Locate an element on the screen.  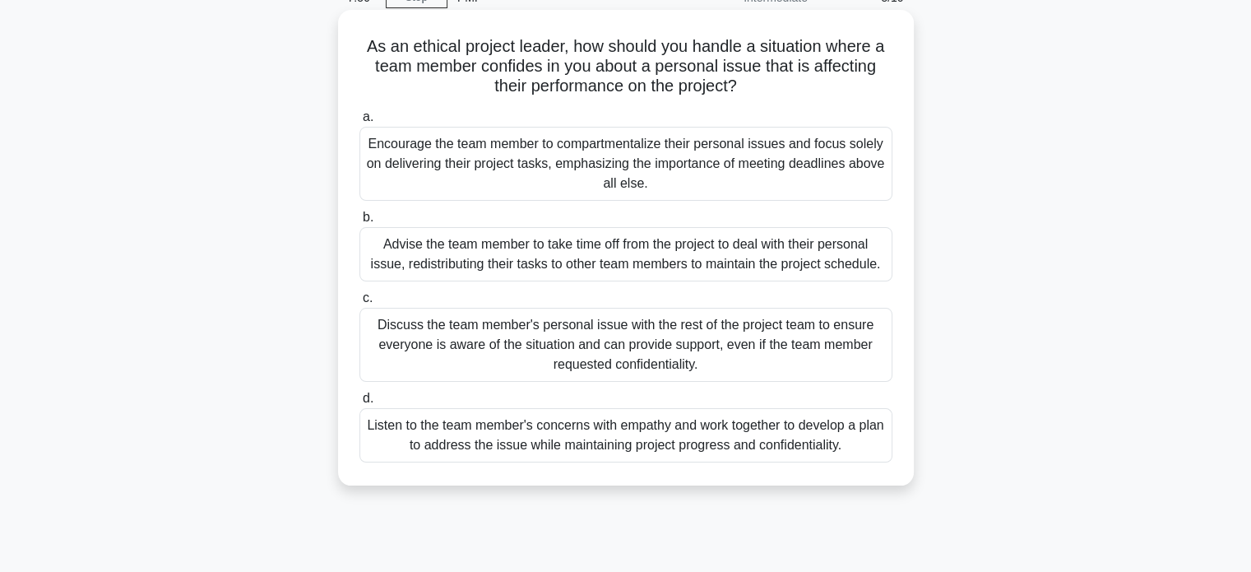
span: c. is located at coordinates (368, 297).